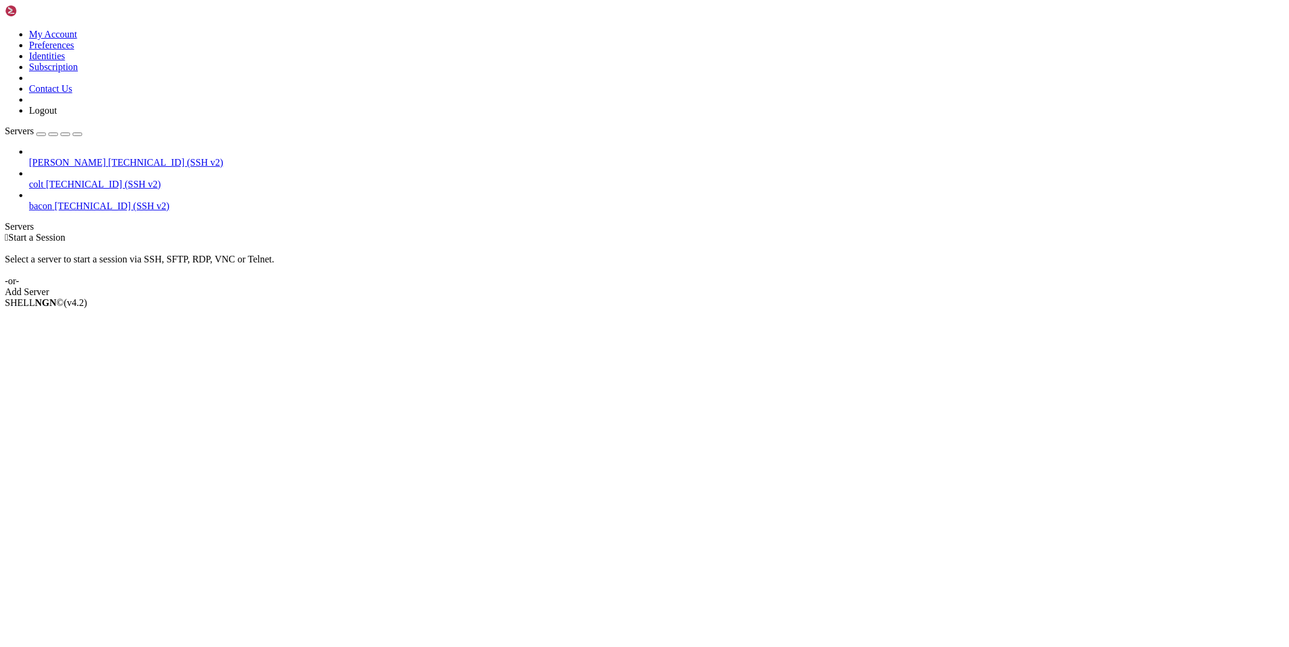 Image resolution: width=1289 pixels, height=647 pixels. I want to click on span: Start a Session, so click(37, 237).